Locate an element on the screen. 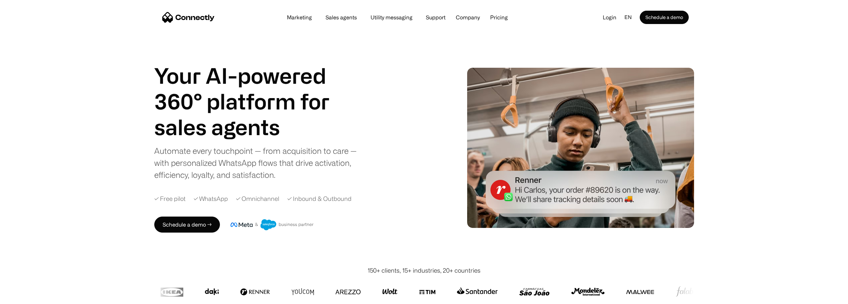 Image resolution: width=848 pixels, height=304 pixels. a: Schedule a demo → is located at coordinates (187, 224).